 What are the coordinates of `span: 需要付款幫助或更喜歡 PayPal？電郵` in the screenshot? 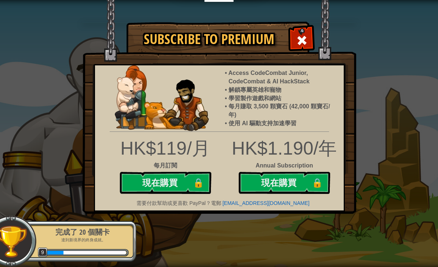 It's located at (179, 203).